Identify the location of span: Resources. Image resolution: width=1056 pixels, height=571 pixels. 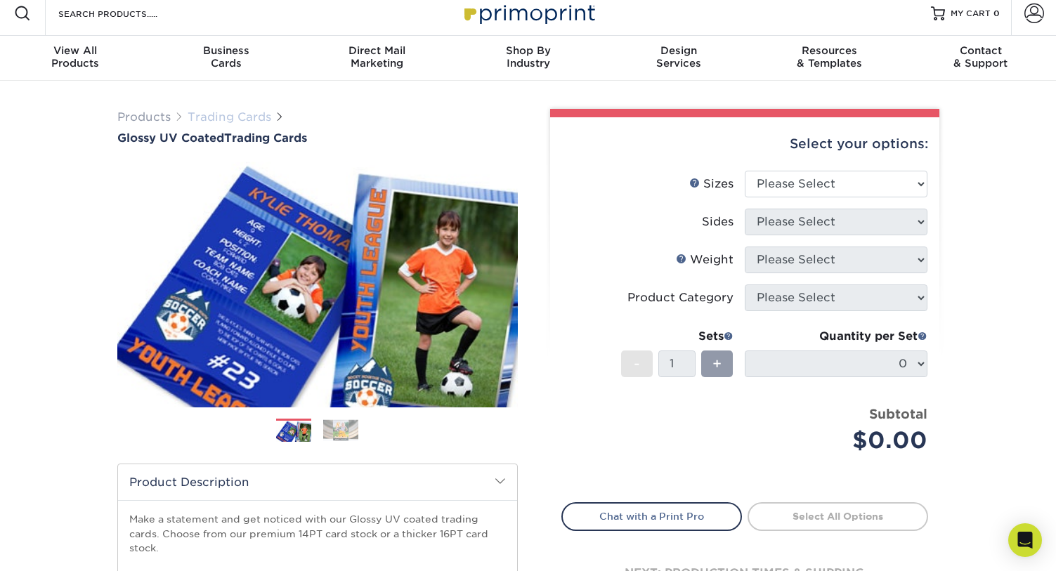
(830, 51).